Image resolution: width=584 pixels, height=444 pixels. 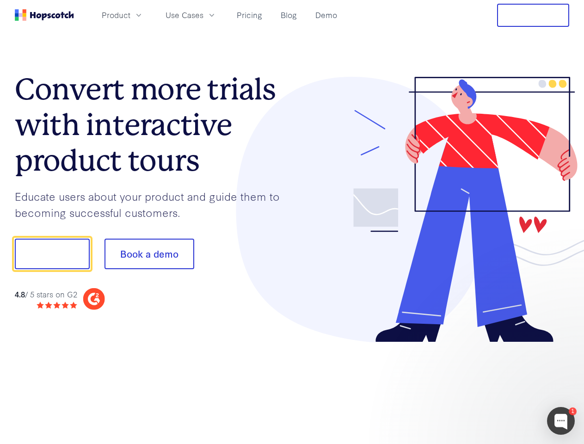 What do you see at coordinates (289, 15) in the screenshot?
I see `a: Blog` at bounding box center [289, 15].